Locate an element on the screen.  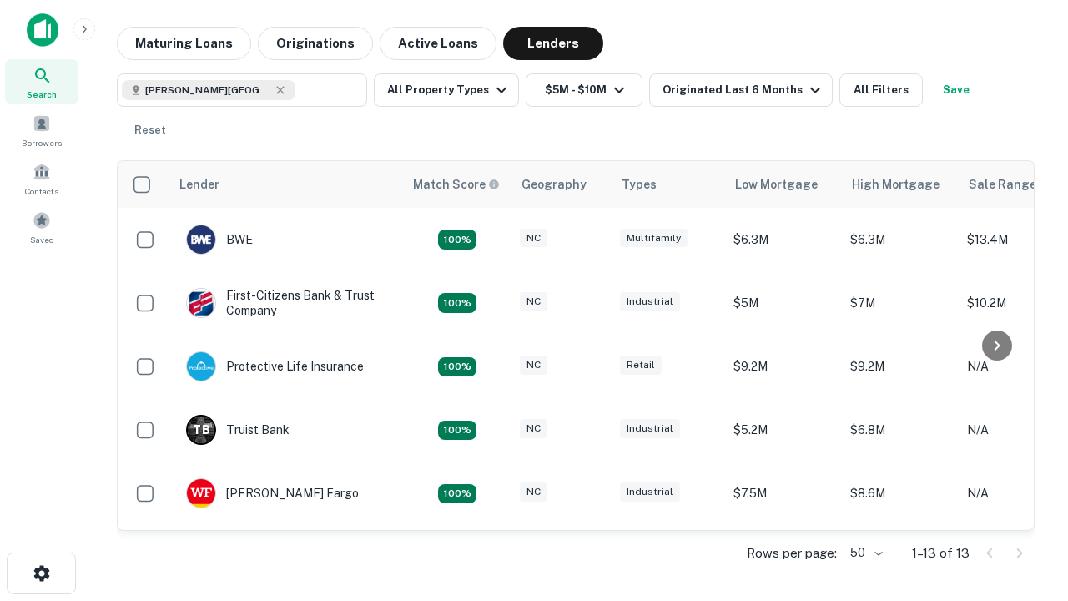
div: Borrowers is located at coordinates (42, 130).